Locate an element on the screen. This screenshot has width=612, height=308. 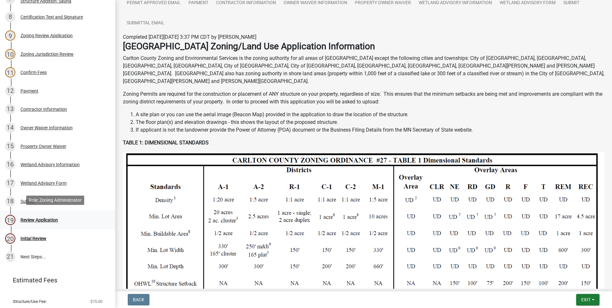
div: 9 is located at coordinates (10, 36).